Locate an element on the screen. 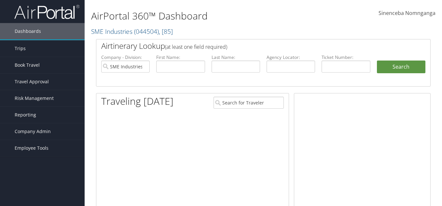 The height and width of the screenshot is (206, 442). input: Search for Traveler is located at coordinates (249, 103).